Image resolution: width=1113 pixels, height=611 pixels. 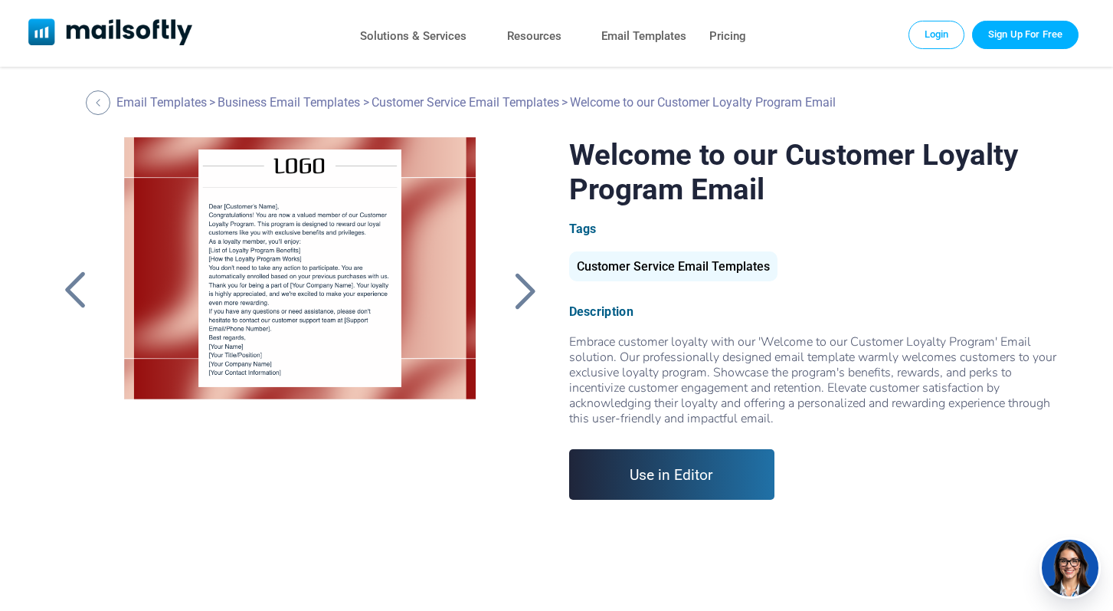 What do you see at coordinates (813, 172) in the screenshot?
I see `h1: Welcome to our Customer Loyalty Program Email` at bounding box center [813, 172].